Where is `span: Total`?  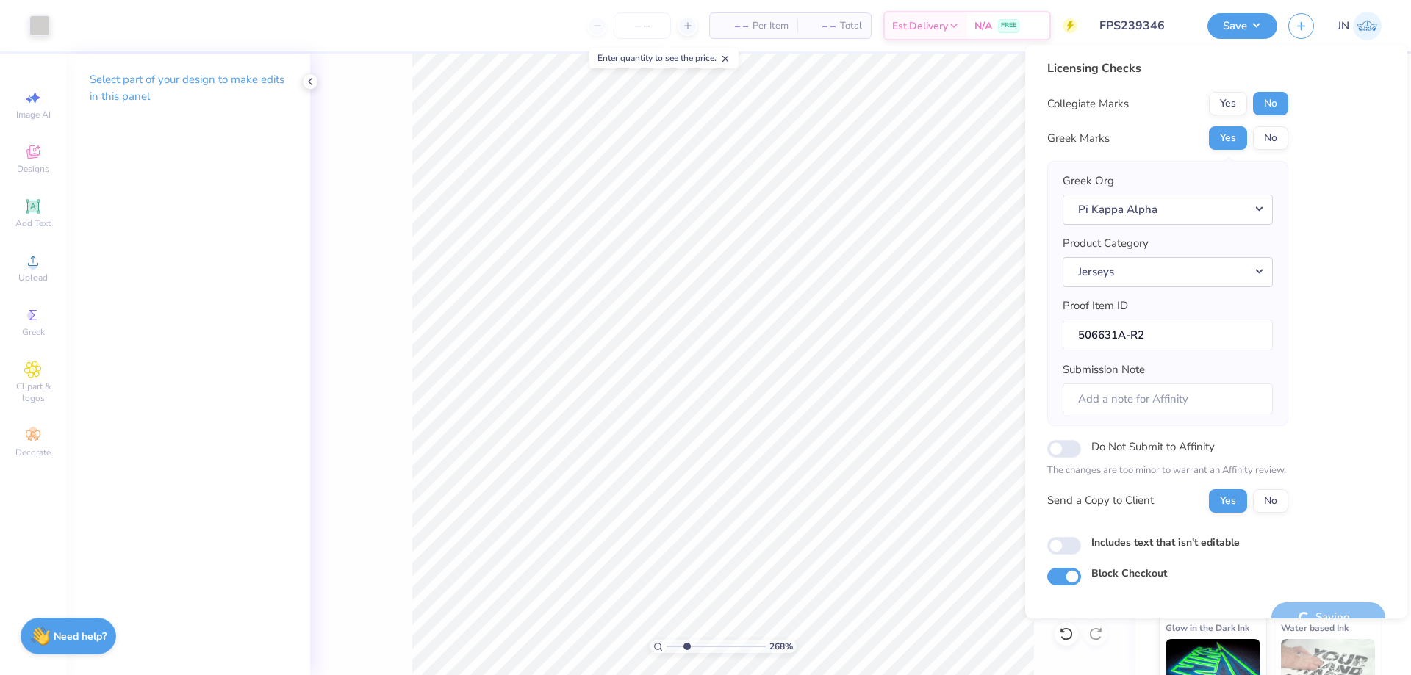
span: Total is located at coordinates (851, 26).